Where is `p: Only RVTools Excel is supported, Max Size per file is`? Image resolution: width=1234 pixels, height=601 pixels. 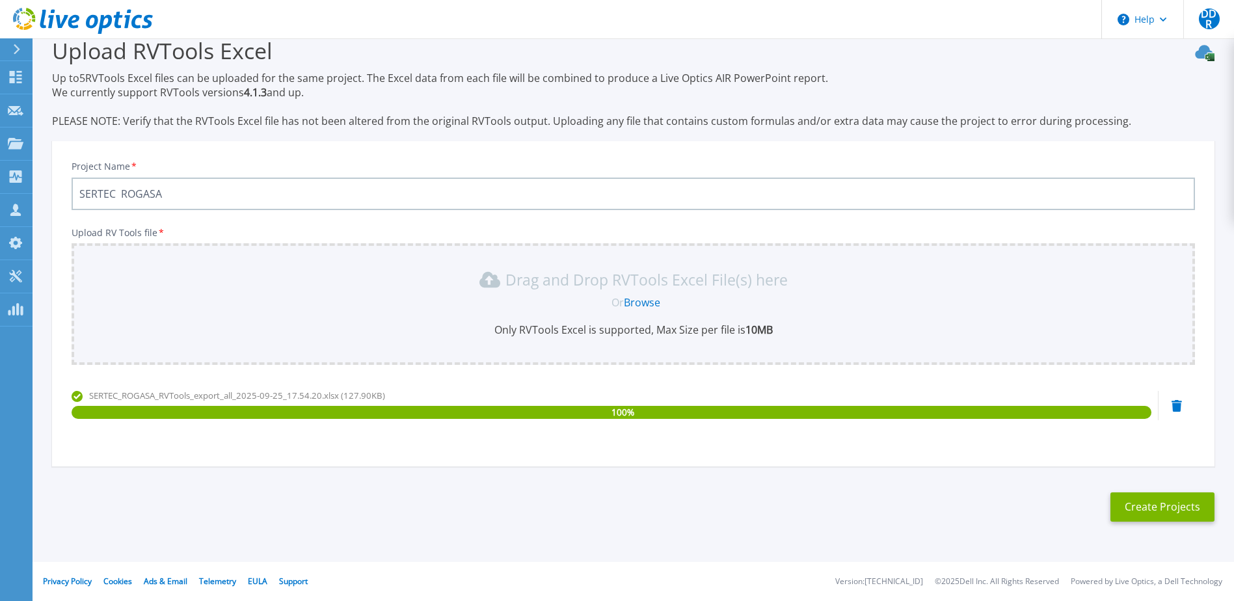 p: Only RVTools Excel is supported, Max Size per file is is located at coordinates (633, 330).